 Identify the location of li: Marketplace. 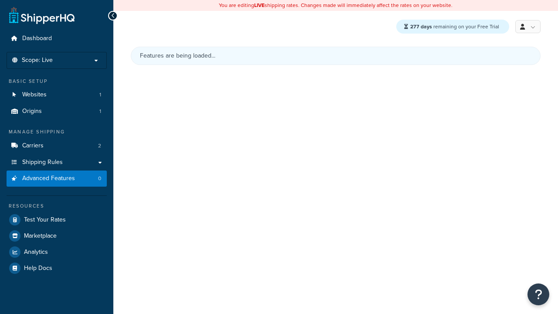
(57, 236).